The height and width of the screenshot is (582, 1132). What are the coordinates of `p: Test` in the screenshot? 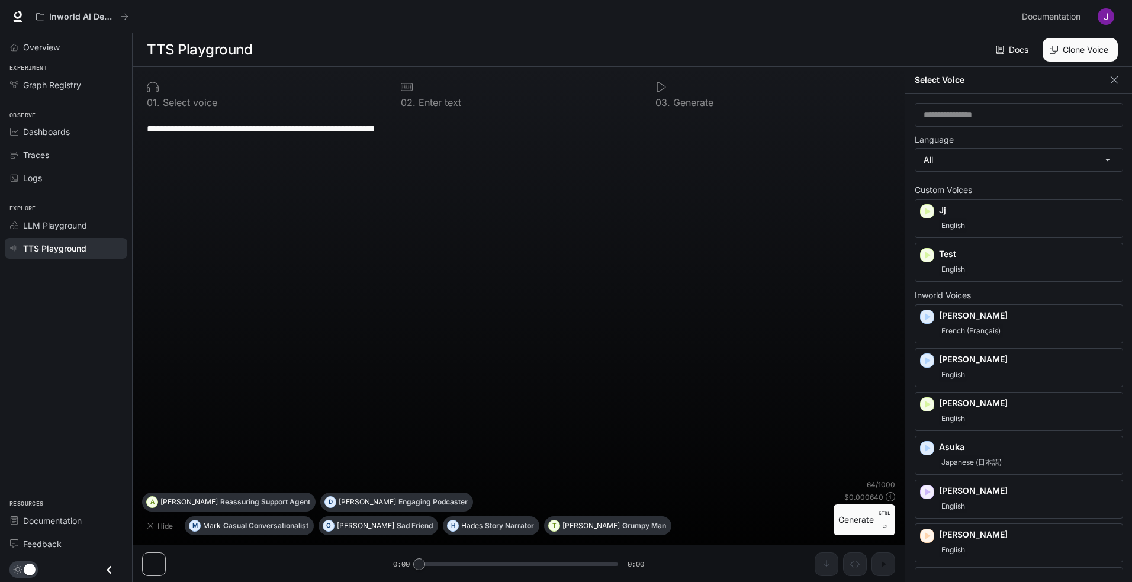 It's located at (1029, 254).